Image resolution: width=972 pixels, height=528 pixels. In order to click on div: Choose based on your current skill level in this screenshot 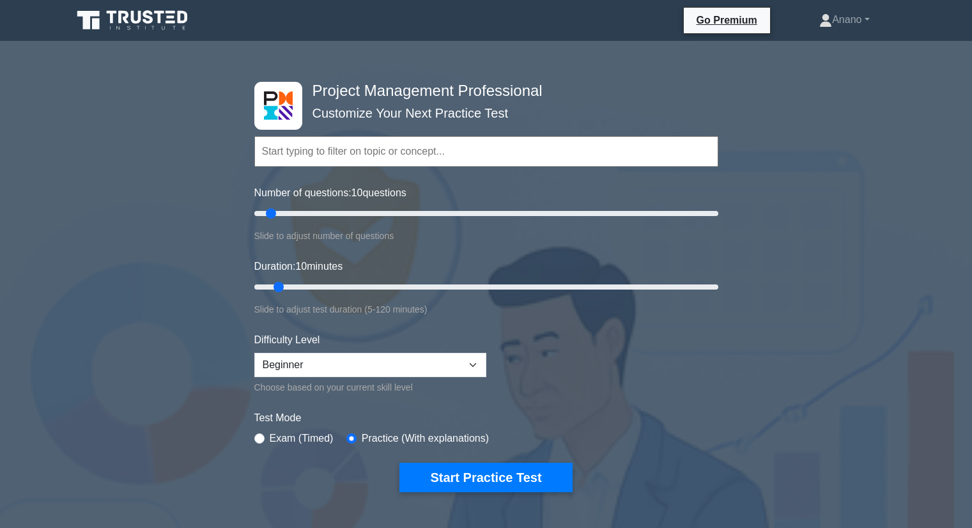, I will do `click(370, 387)`.